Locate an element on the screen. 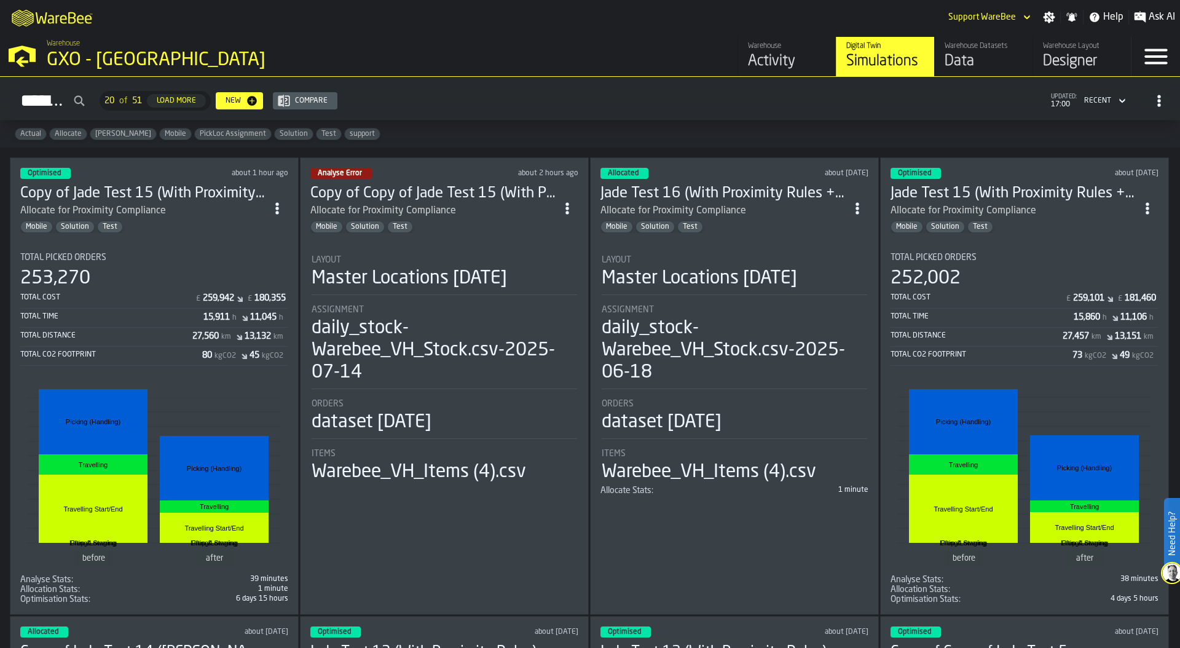 The width and height of the screenshot is (1180, 648). div: DropdownMenuValue-Support WareBee is located at coordinates (988, 17).